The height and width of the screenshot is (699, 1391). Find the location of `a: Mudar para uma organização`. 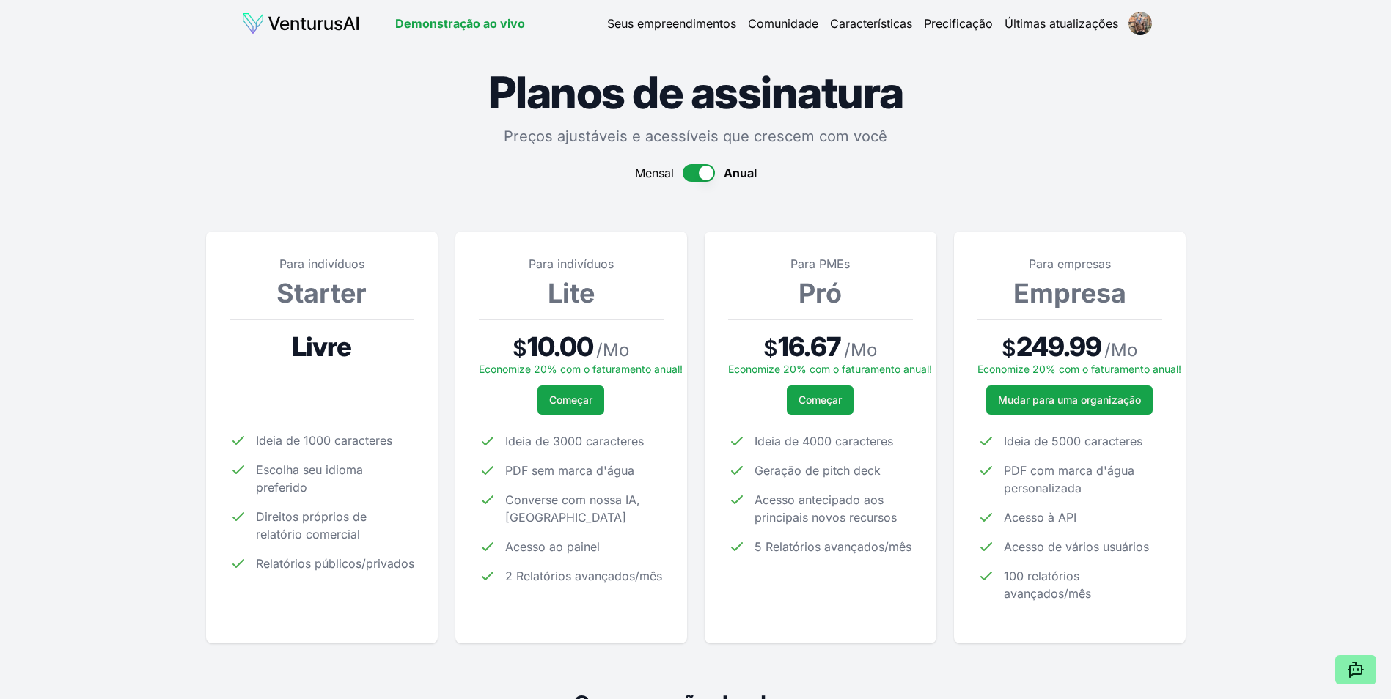

a: Mudar para uma organização is located at coordinates (1069, 400).